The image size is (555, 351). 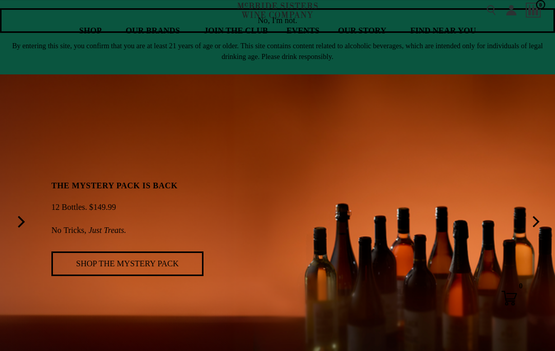 What do you see at coordinates (303, 31) in the screenshot?
I see `a: EVENTS` at bounding box center [303, 31].